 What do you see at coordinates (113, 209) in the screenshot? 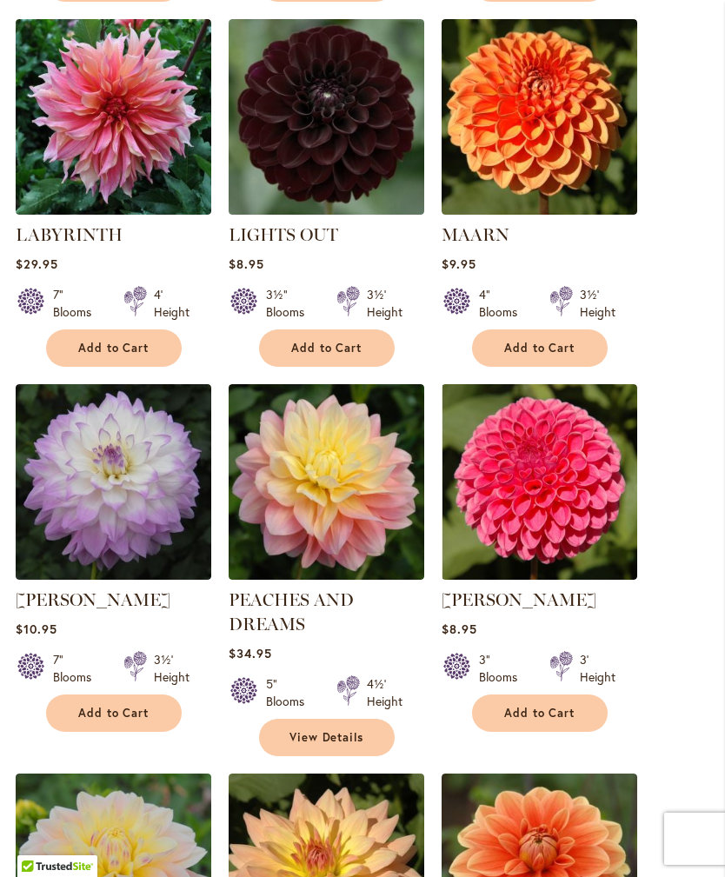
I see `a: Labyrinth` at bounding box center [113, 209].